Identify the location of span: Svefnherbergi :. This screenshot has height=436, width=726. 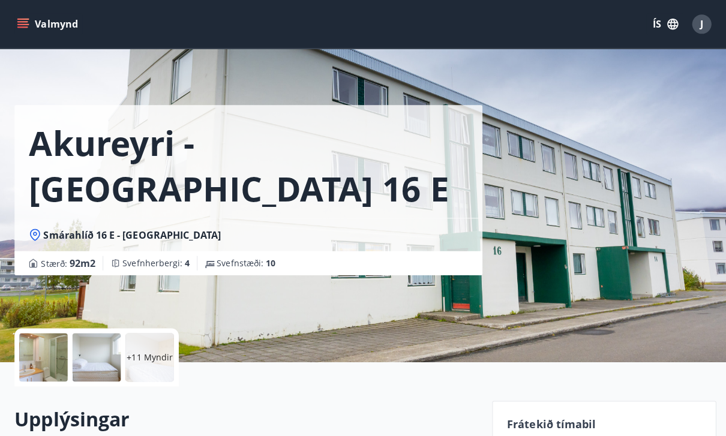
(155, 262).